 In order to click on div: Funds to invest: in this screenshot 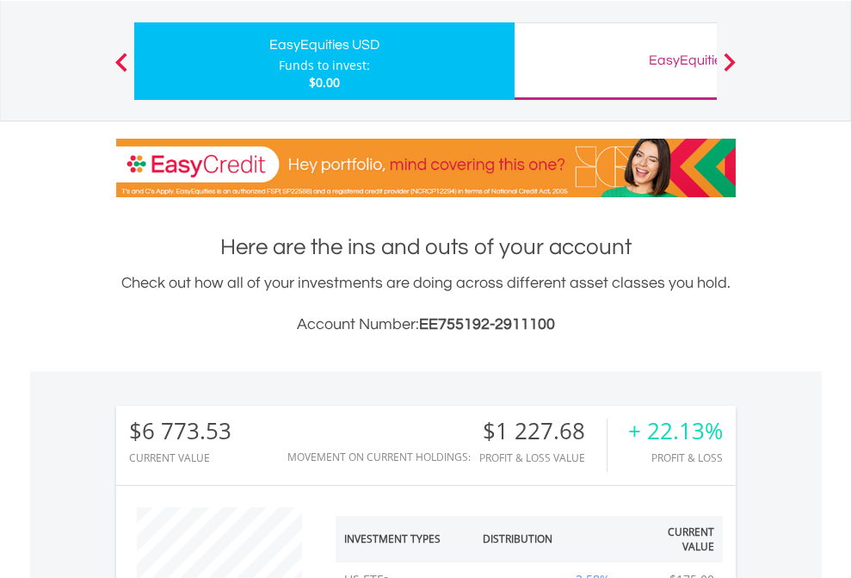, I will do `click(325, 65)`.